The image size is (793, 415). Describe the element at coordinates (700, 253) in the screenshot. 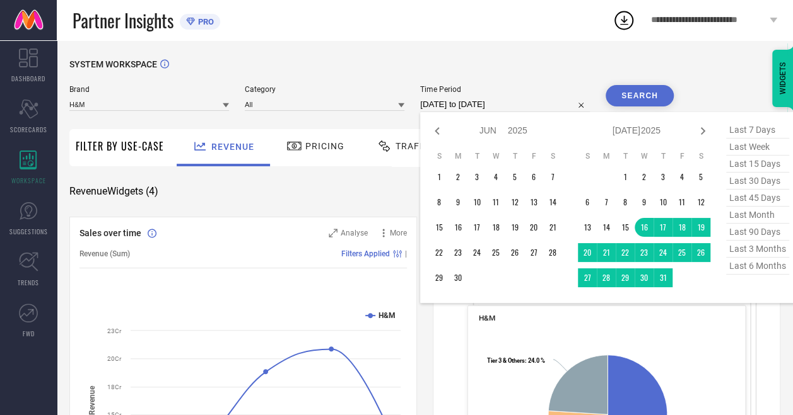

I see `td: Sat Jul 26 2025` at that location.